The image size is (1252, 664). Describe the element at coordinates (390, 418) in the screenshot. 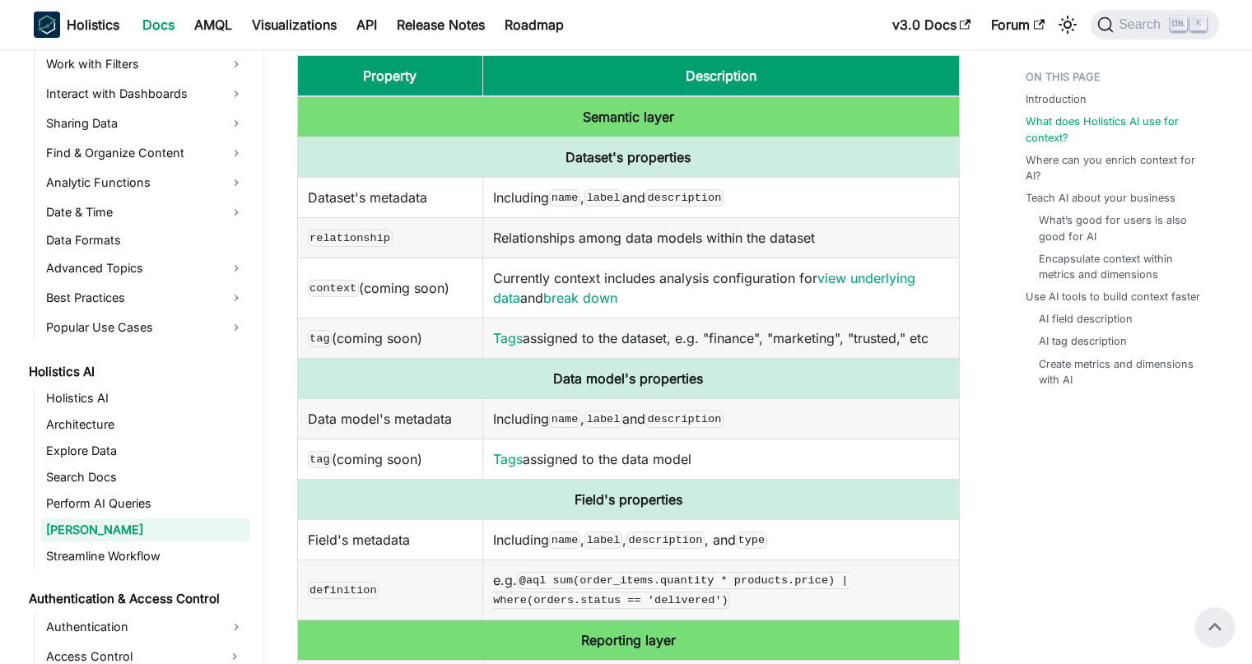

I see `td: Data model's metadata` at that location.